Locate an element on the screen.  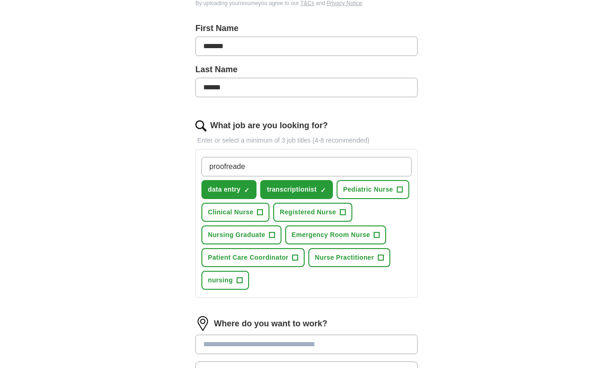
label: What job are you looking for? is located at coordinates (269, 125).